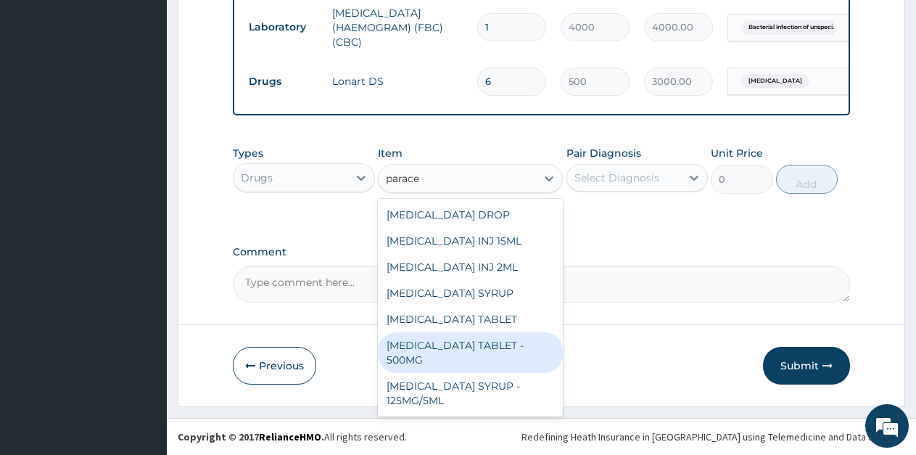  I want to click on img: d_794563401_company_1708531726252_794563401, so click(43, 91).